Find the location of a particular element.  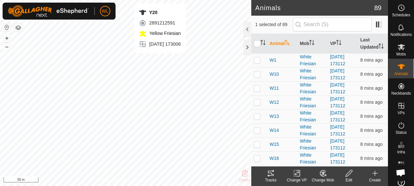

span: 1 selected of 89 is located at coordinates (274, 24).